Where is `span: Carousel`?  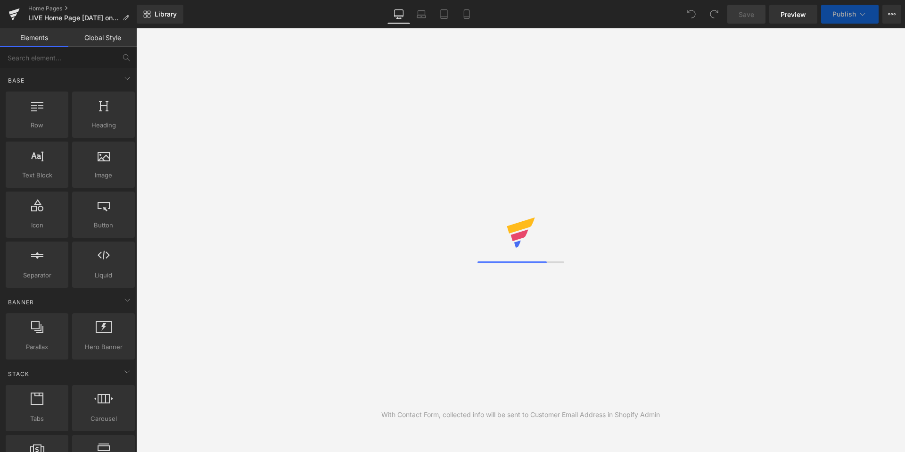 span: Carousel is located at coordinates (103, 418).